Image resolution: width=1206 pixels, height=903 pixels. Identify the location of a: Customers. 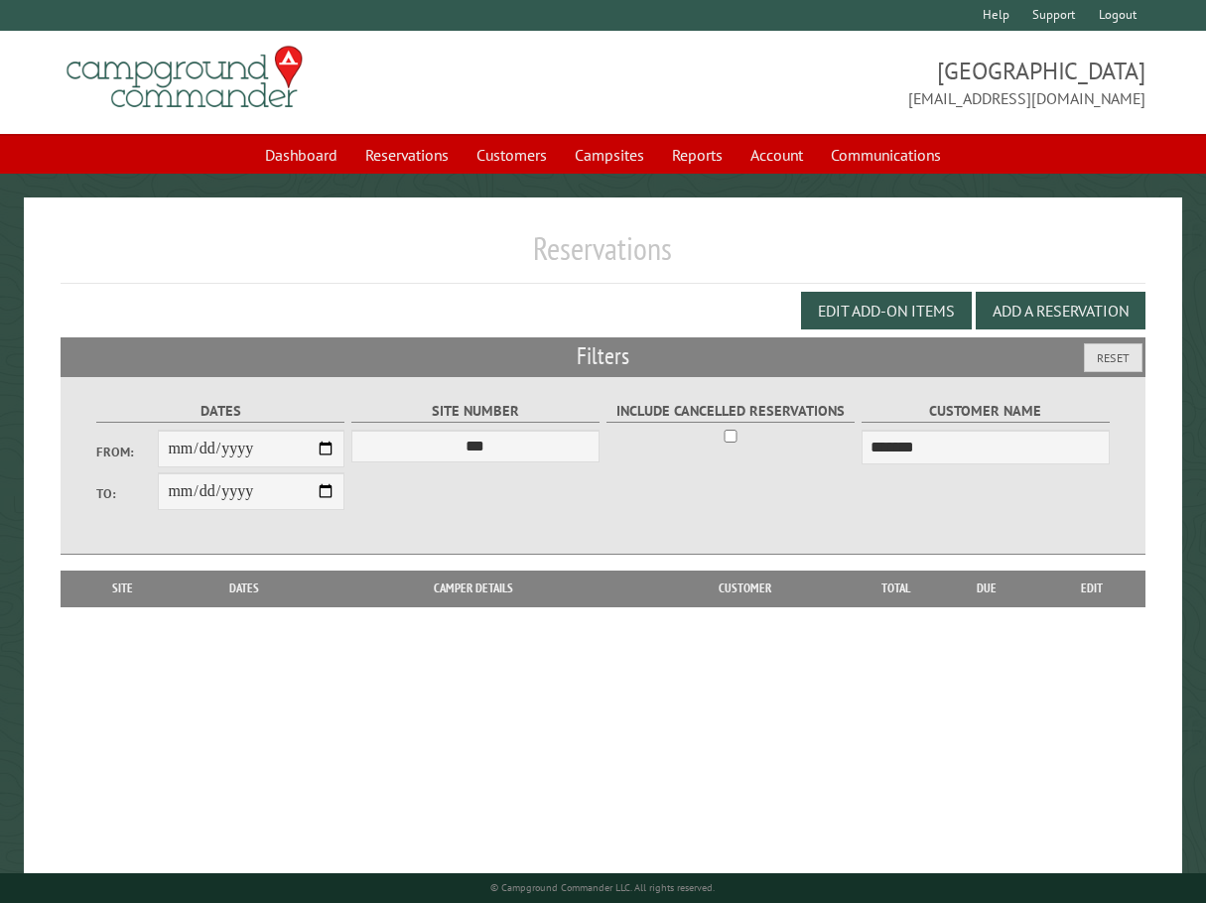
(511, 155).